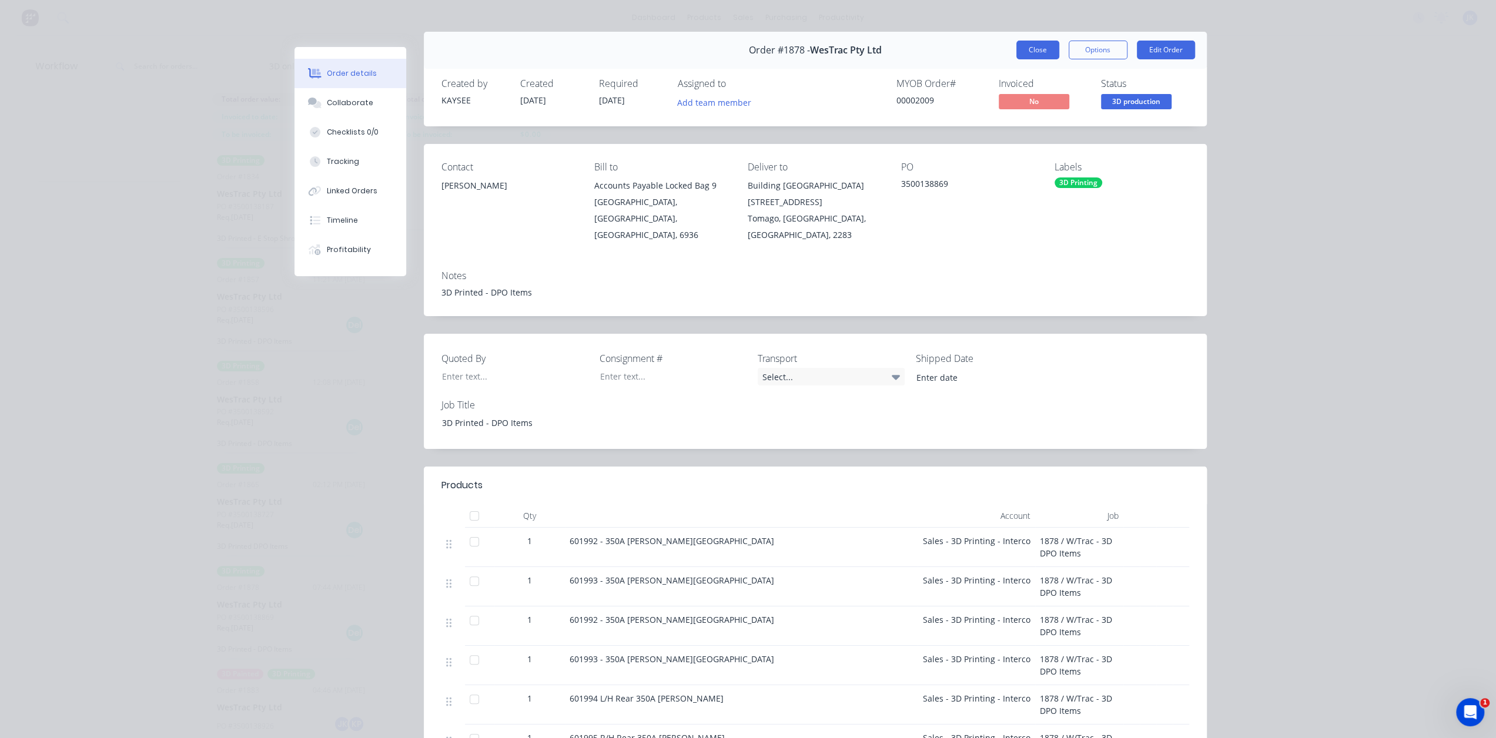 The height and width of the screenshot is (738, 1496). I want to click on div: Status, so click(1145, 83).